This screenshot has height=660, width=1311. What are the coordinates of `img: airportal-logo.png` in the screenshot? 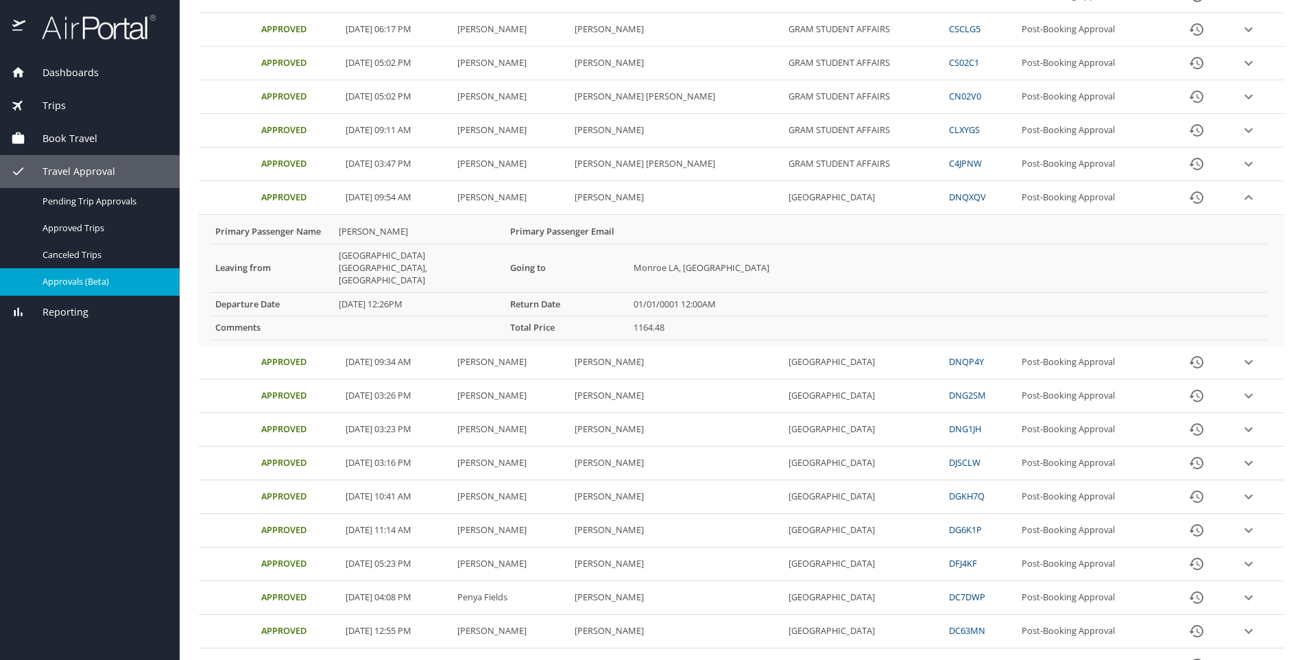 It's located at (91, 27).